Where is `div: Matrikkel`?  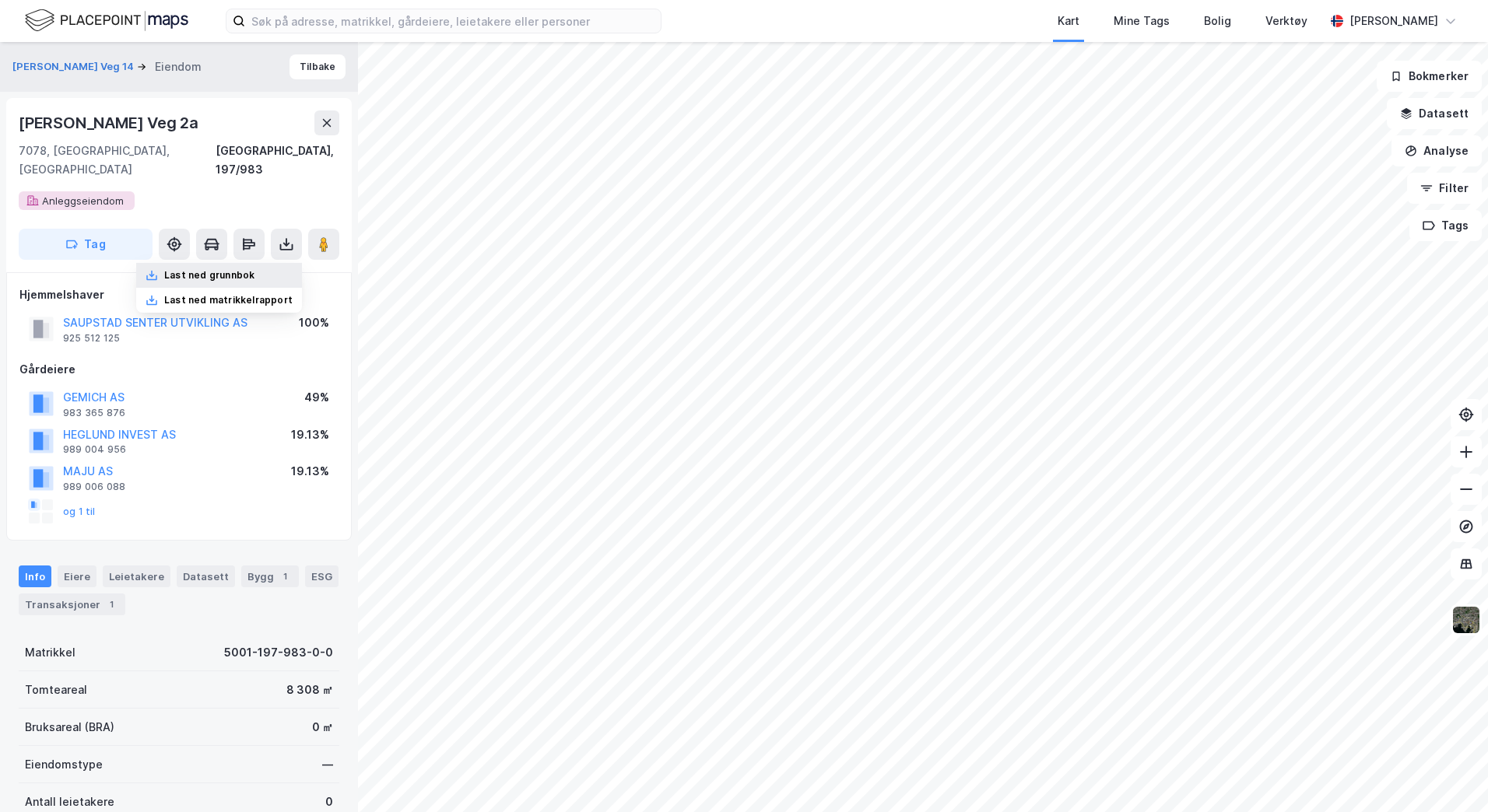
div: Matrikkel is located at coordinates (50, 652).